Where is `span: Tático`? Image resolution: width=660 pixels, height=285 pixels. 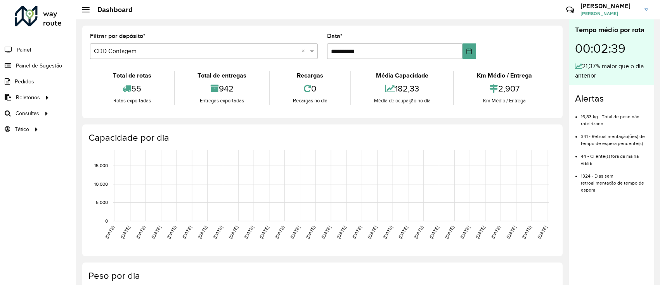
span: Tático is located at coordinates (22, 129).